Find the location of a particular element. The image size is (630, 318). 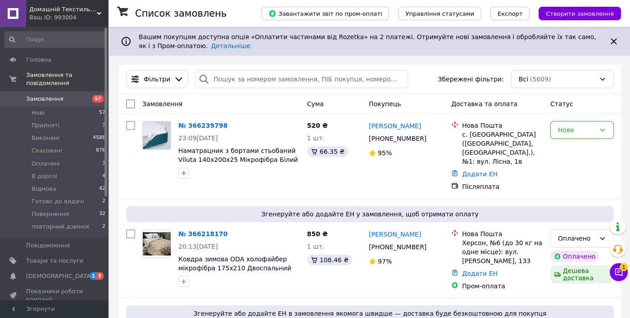

span: Згенеруйте або додайте ЕН у замовлення, щоб отримати оплату is located at coordinates (369, 214).